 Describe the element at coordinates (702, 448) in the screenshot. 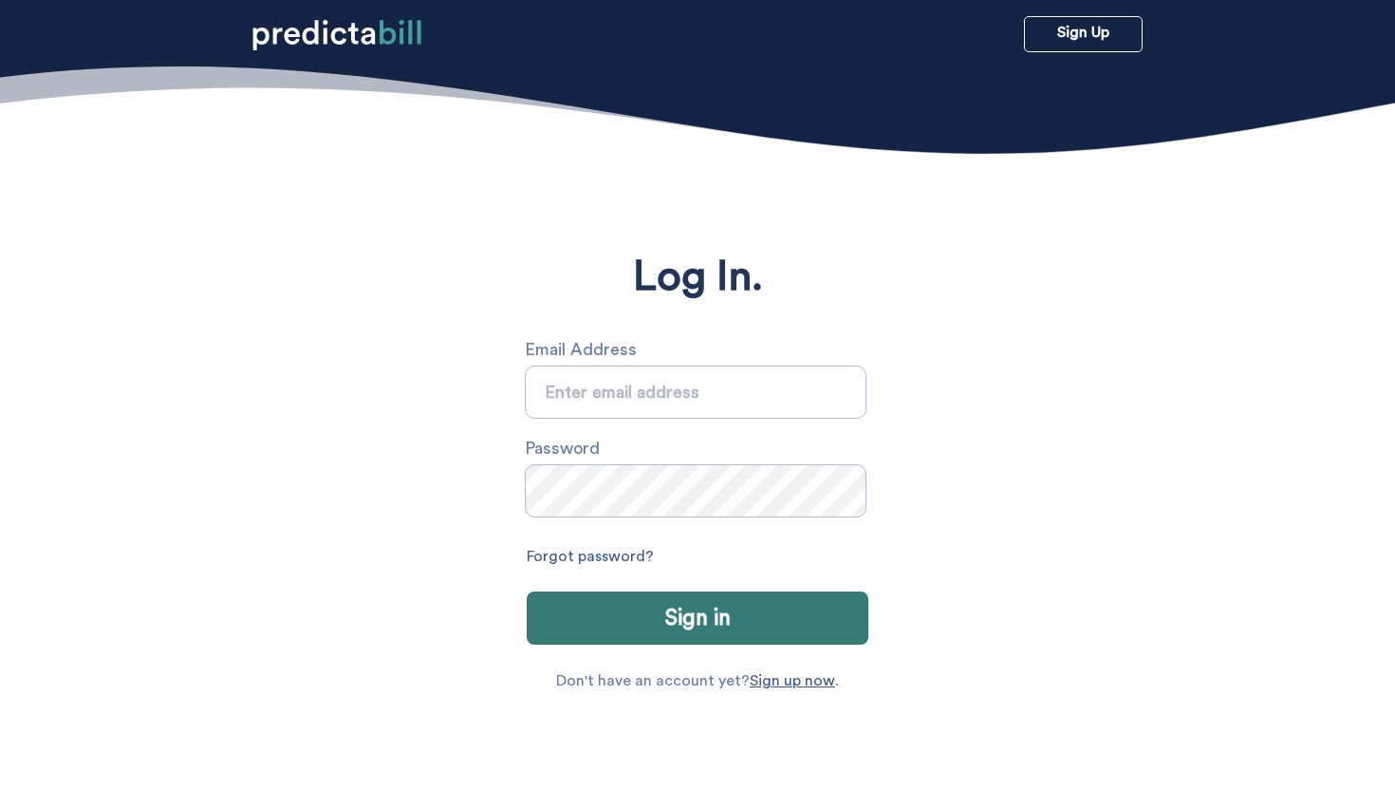

I see `label: Password` at that location.